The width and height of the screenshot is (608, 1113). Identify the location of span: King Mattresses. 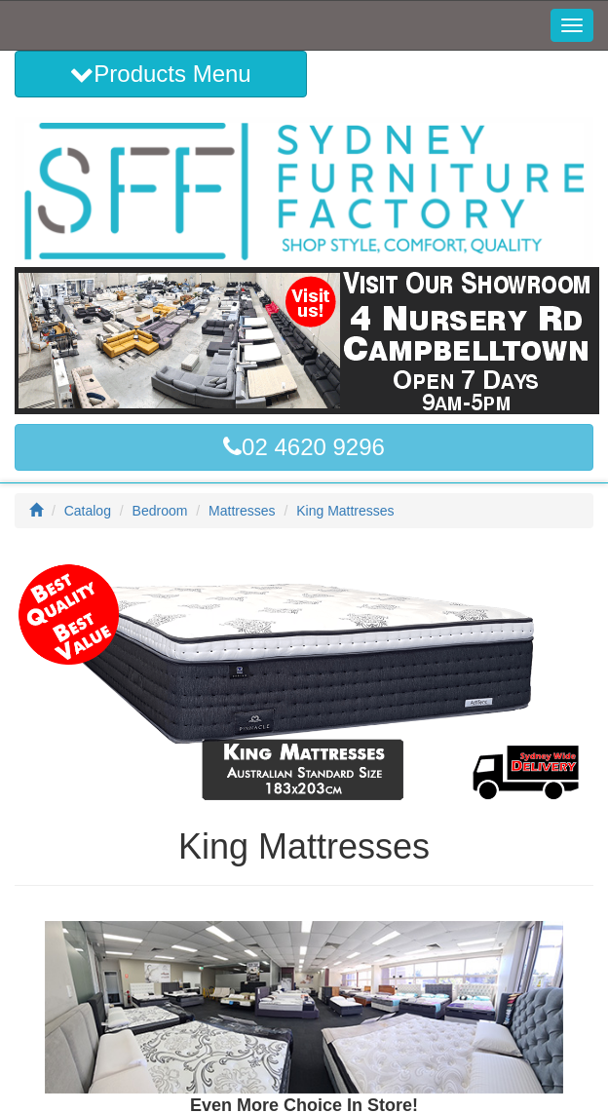
(345, 511).